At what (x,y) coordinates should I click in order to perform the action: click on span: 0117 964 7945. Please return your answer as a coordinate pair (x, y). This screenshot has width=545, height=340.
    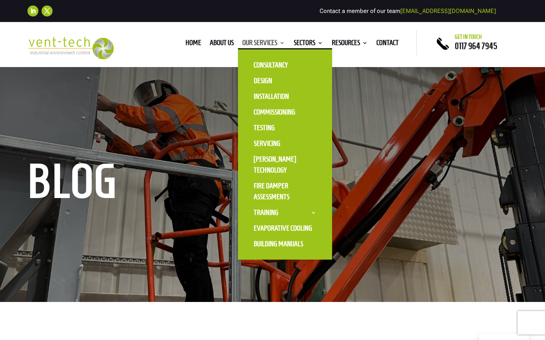
    Looking at the image, I should click on (476, 46).